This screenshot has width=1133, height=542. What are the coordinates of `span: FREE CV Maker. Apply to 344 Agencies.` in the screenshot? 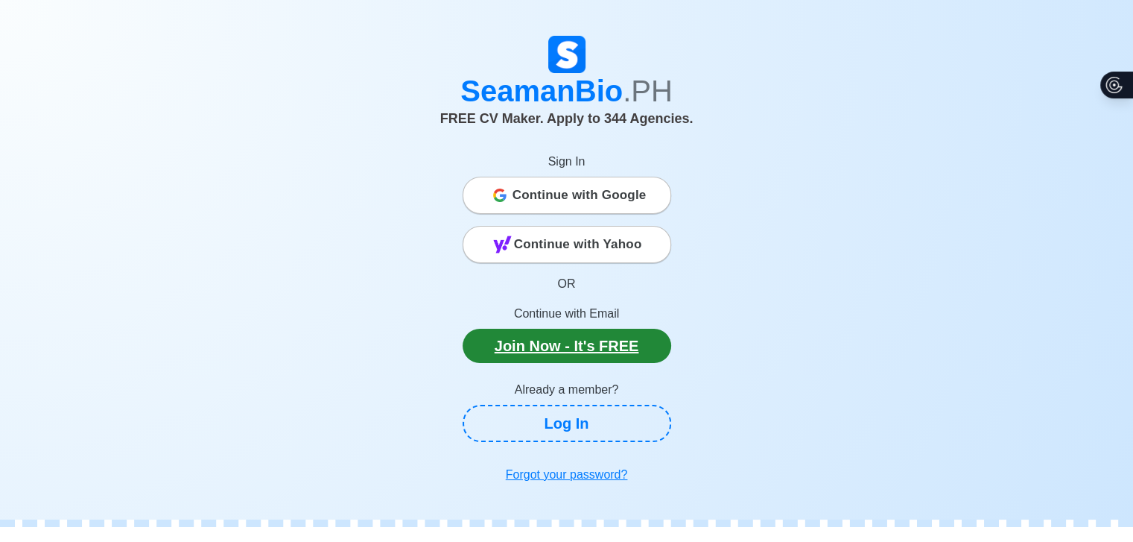 It's located at (567, 118).